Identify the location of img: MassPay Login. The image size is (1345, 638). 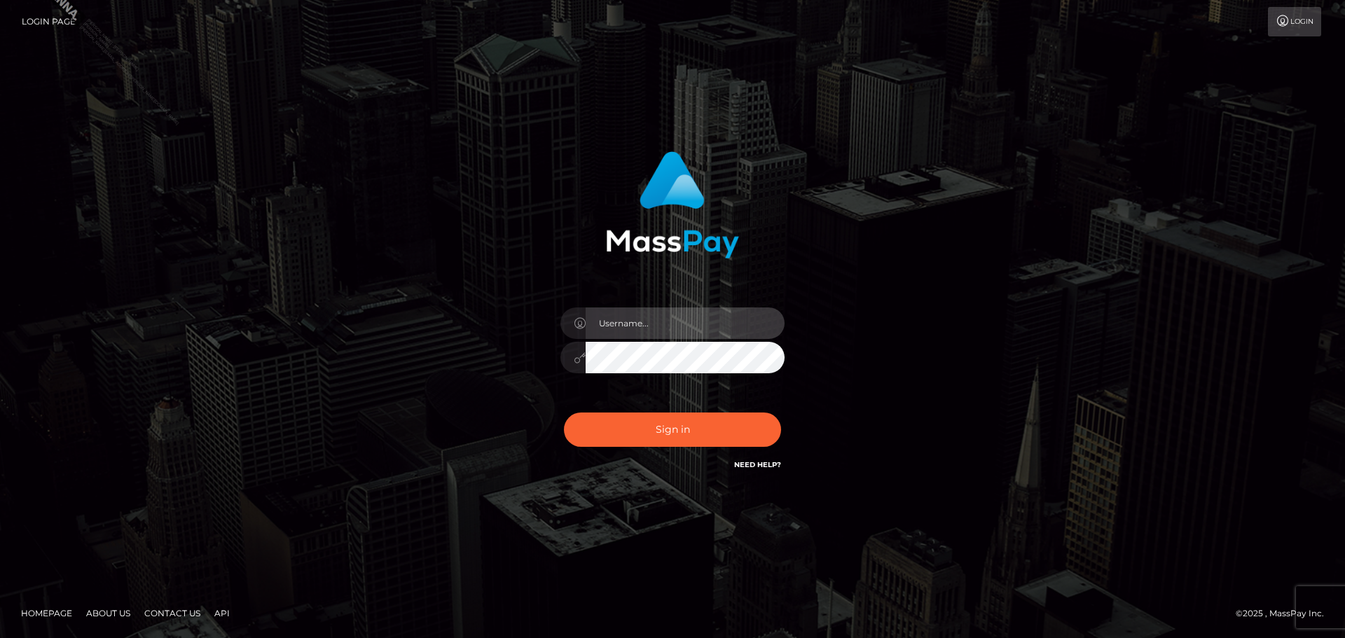
(672, 204).